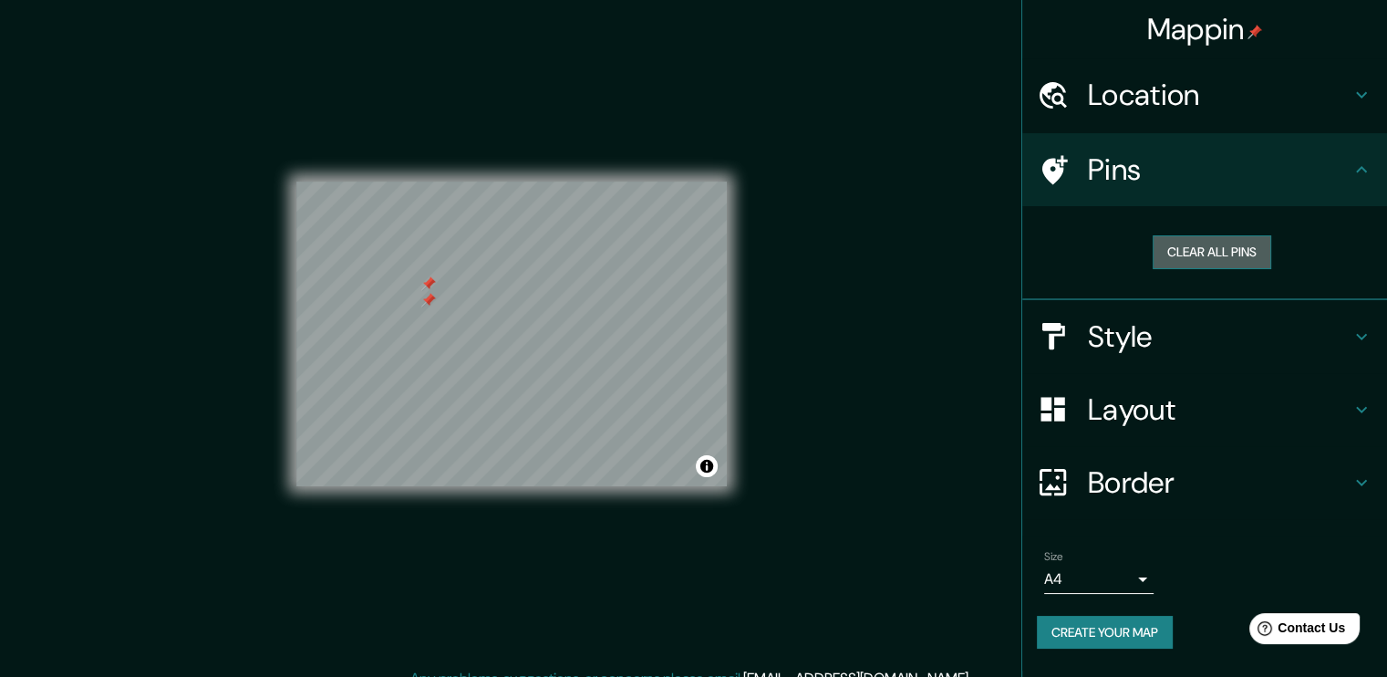 This screenshot has width=1387, height=677. What do you see at coordinates (1205, 29) in the screenshot?
I see `h4: Mappin` at bounding box center [1205, 29].